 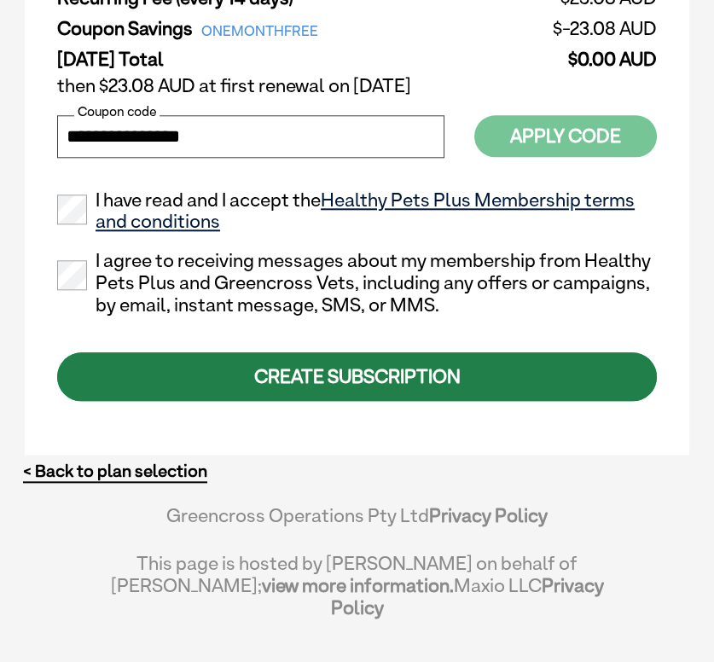 What do you see at coordinates (356, 376) in the screenshot?
I see `div: CREATE SUBSCRIPTION` at bounding box center [356, 376].